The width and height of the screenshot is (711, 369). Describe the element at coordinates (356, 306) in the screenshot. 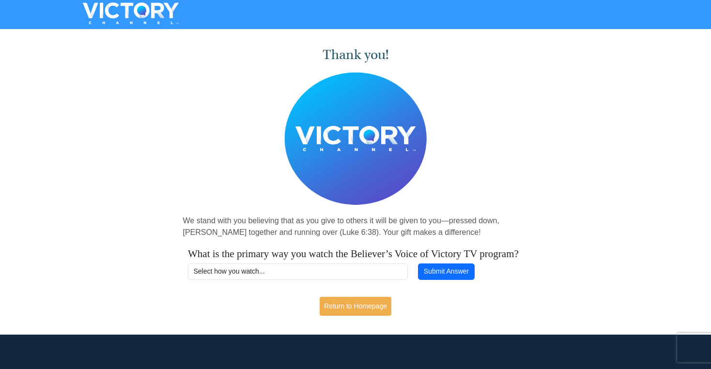

I see `a: Return to Homepage` at that location.